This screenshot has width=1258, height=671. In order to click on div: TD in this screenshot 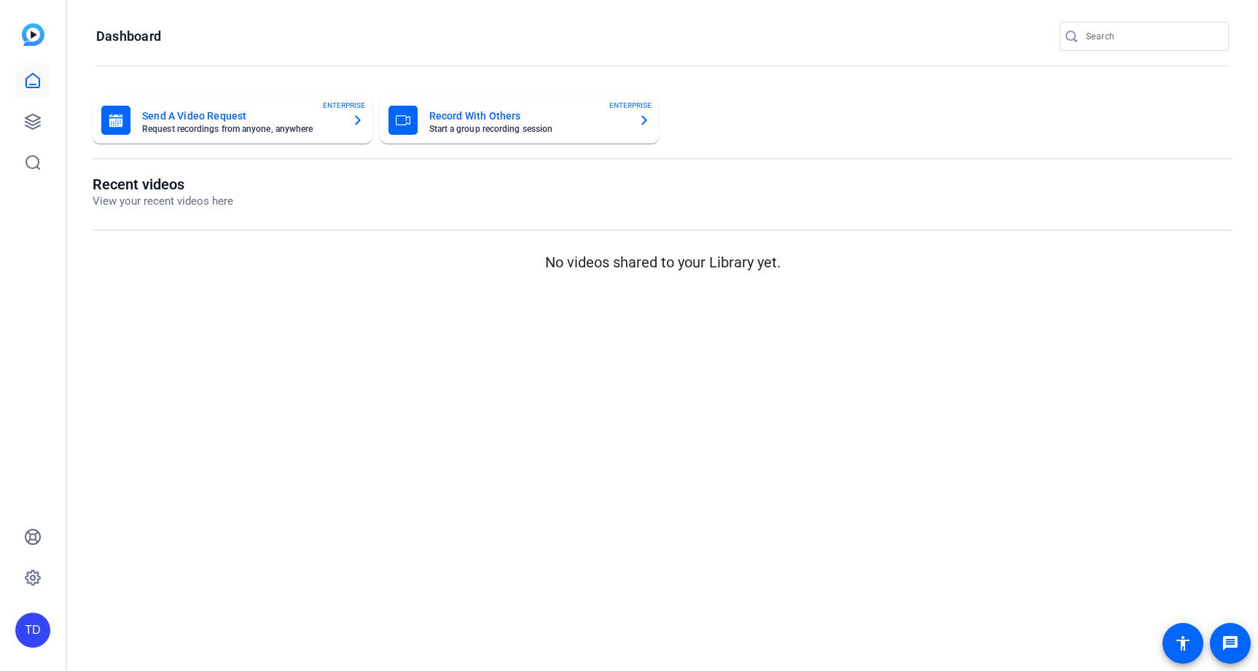, I will do `click(33, 630)`.